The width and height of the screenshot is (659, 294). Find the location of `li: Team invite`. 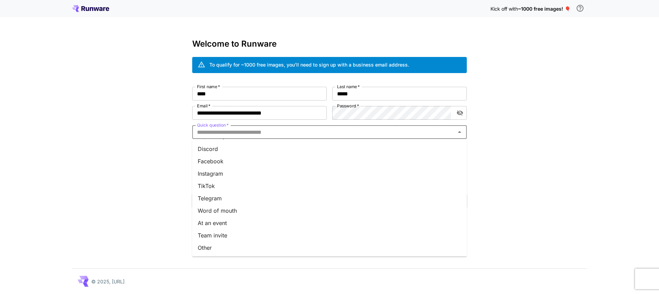

li: Team invite is located at coordinates (329, 235).